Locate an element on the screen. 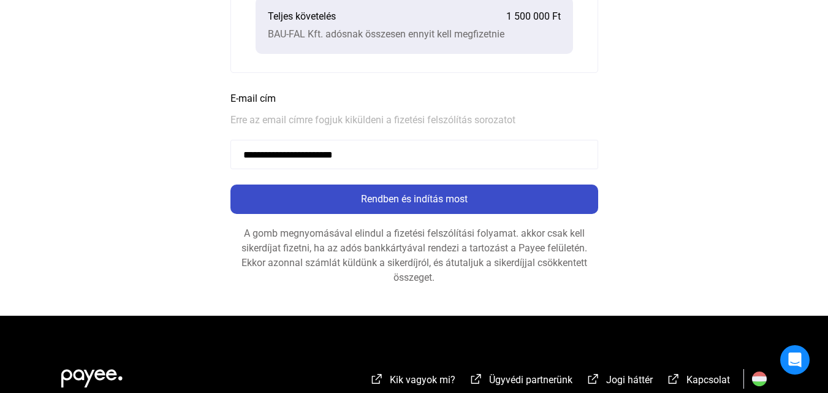 This screenshot has height=393, width=828. font: A gomb megnyomásával elindul a fizetési felszólítási folyamat. akkor csak kell sikerdíjat fizetni... is located at coordinates (414, 255).